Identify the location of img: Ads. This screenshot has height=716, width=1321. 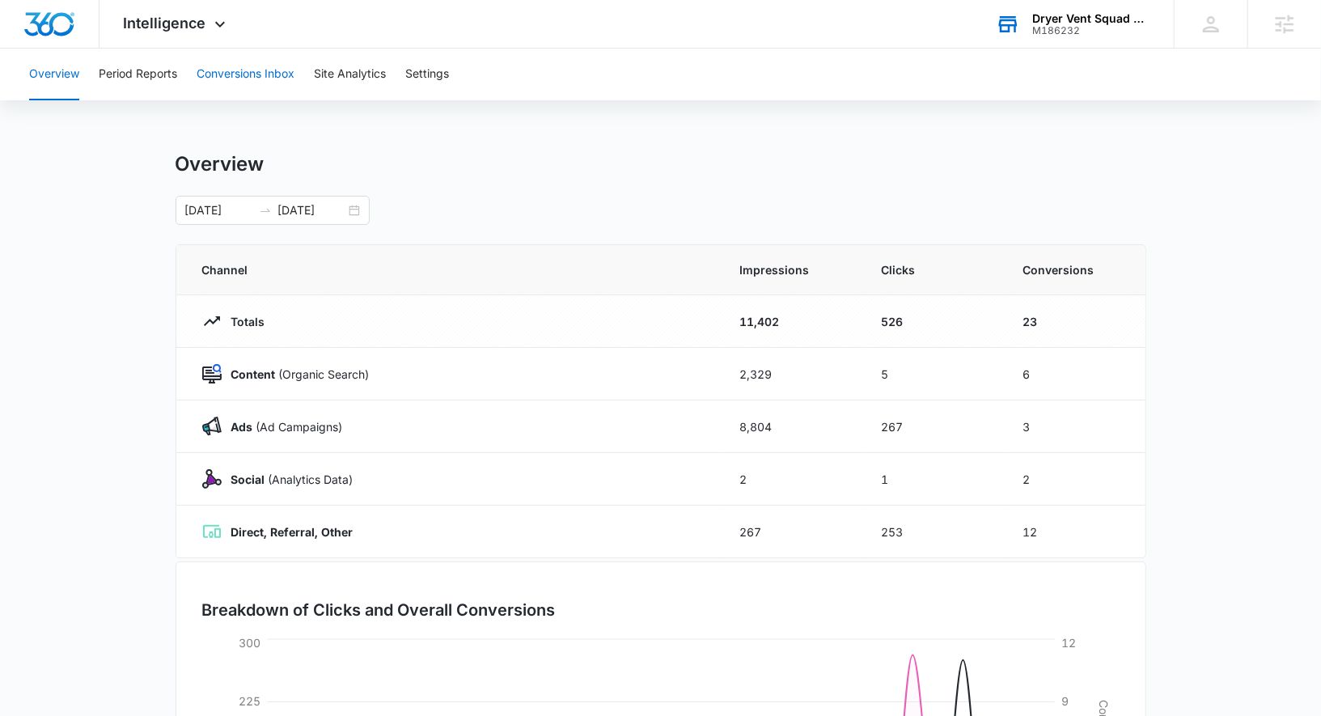
(212, 426).